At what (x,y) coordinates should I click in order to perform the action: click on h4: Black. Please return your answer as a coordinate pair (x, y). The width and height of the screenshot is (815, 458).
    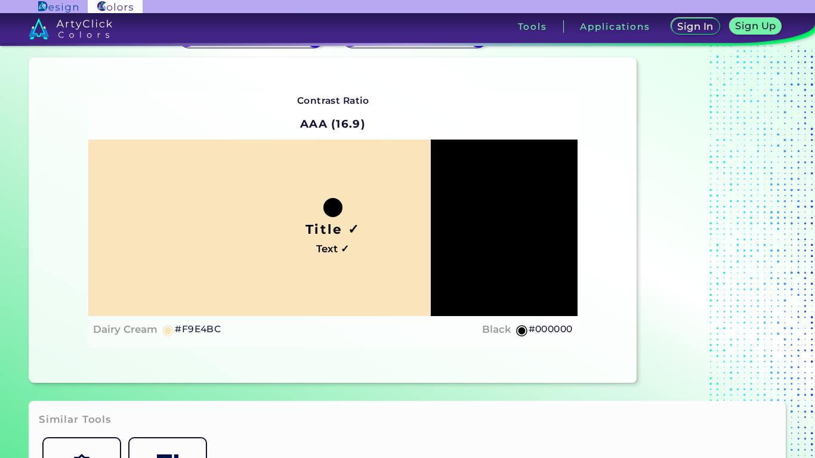
    Looking at the image, I should click on (497, 329).